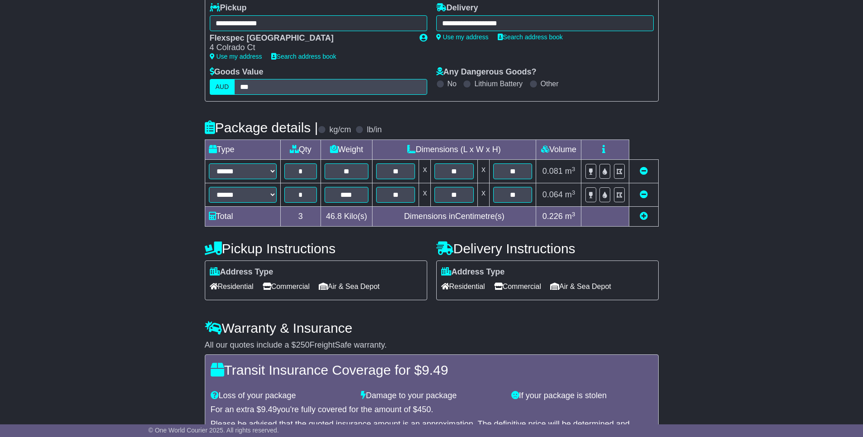 Image resolution: width=863 pixels, height=437 pixels. I want to click on label: Any Dangerous Goods?, so click(486, 72).